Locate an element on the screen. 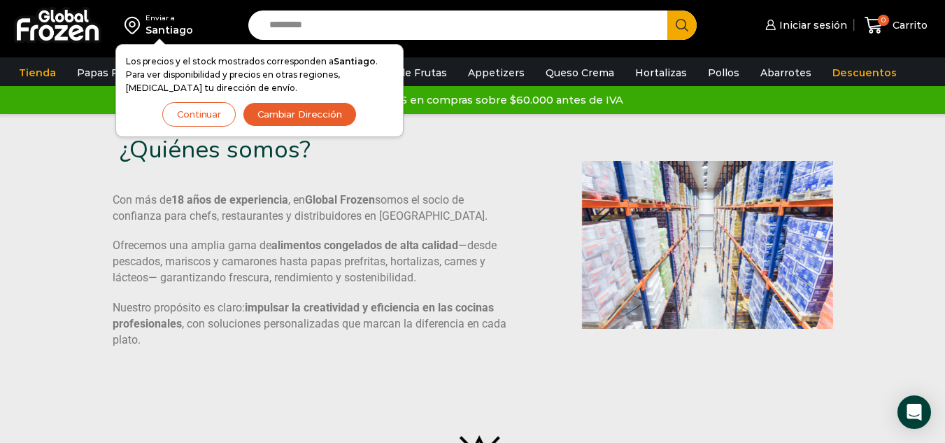 The height and width of the screenshot is (443, 945). p: Ofrecemos una amplia gama de —desde pescados, mariscos y camarones hasta papas prefritas, hortali... is located at coordinates (311, 262).